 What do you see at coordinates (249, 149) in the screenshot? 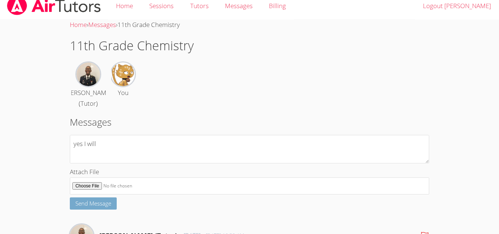
I see `textarea: yes I will` at bounding box center [249, 149].